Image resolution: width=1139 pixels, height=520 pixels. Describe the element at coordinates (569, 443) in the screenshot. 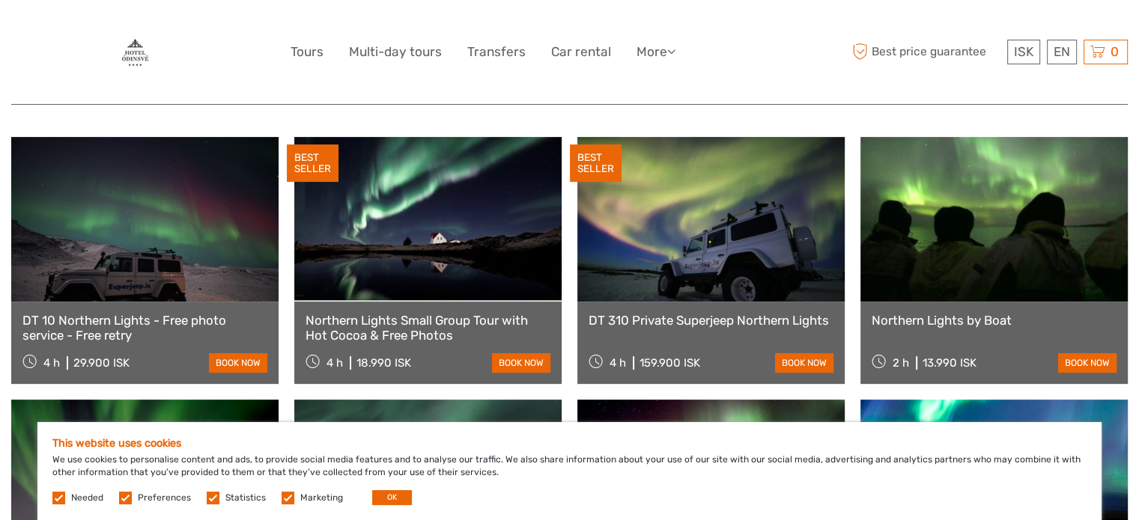

I see `h5: This website uses cookies` at that location.